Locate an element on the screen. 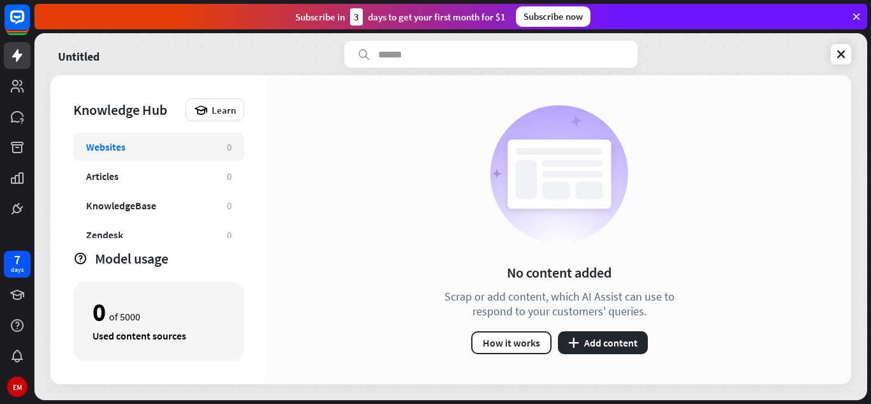  div: EM is located at coordinates (17, 386).